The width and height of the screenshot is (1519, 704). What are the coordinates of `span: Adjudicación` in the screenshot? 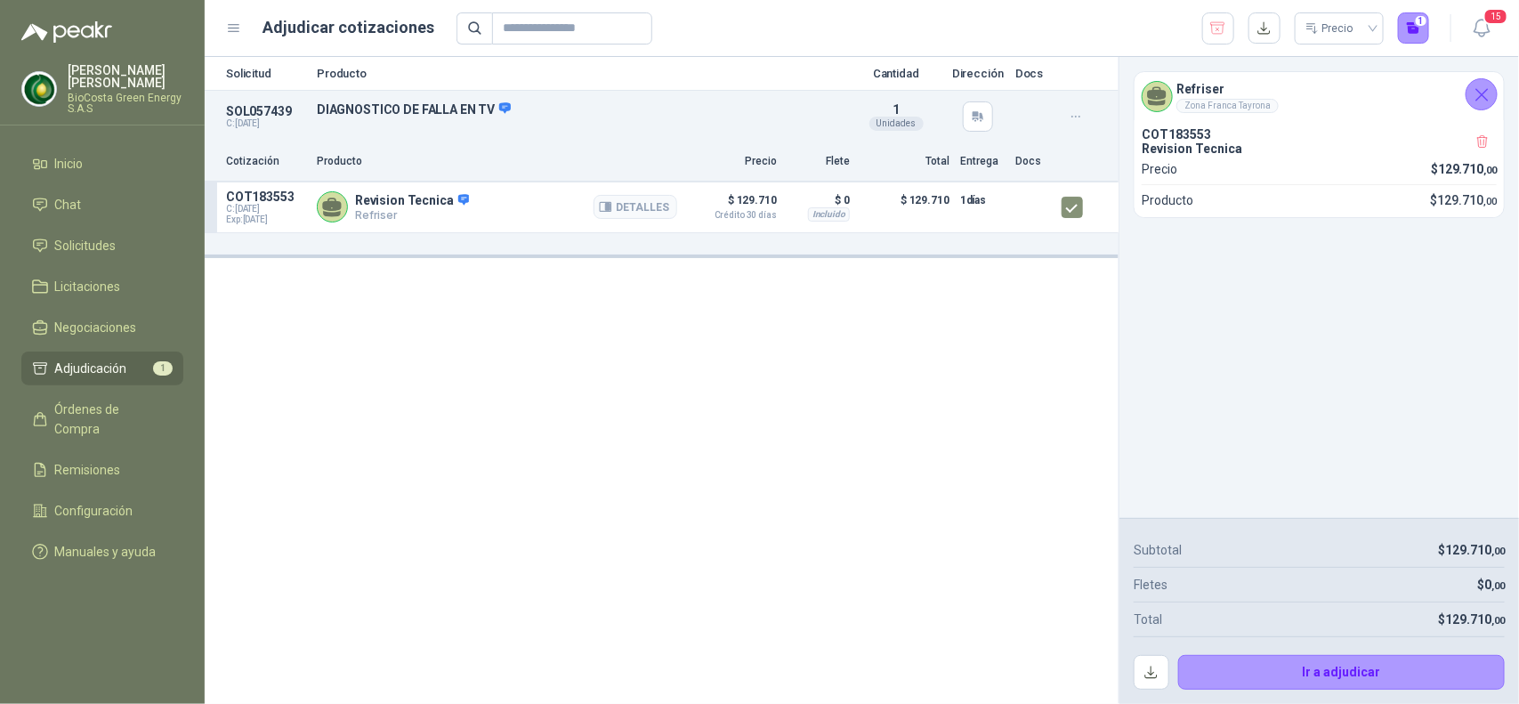 It's located at (91, 368).